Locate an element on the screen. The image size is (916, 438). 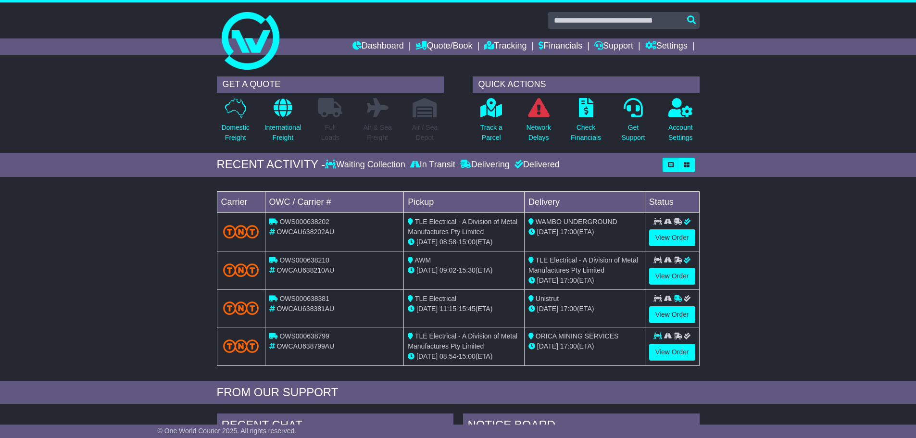
div: Delivered is located at coordinates (536, 165).